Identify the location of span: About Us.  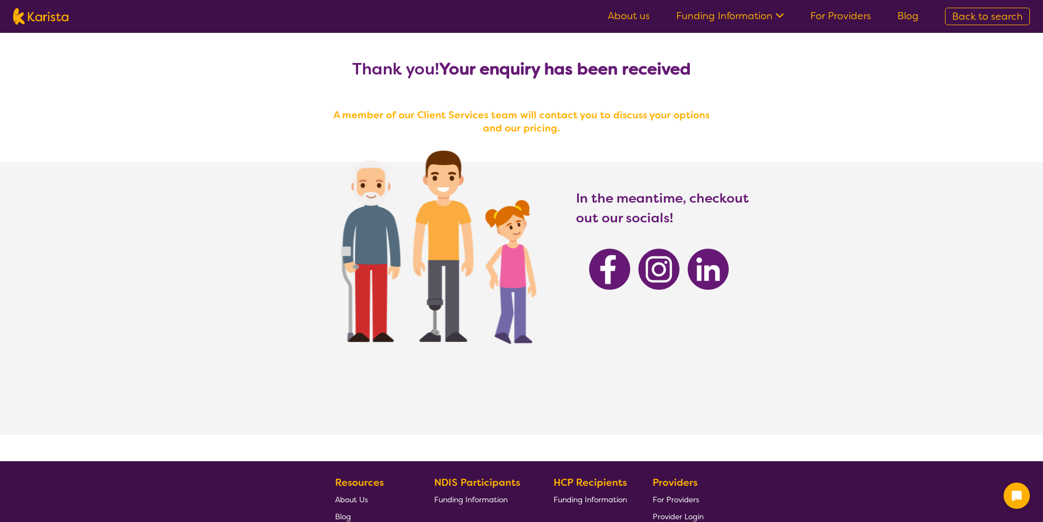
(351, 499).